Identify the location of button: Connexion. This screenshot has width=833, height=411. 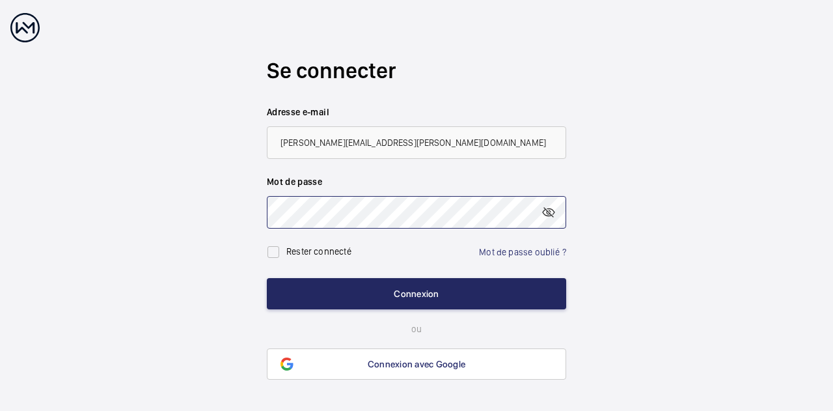
(417, 294).